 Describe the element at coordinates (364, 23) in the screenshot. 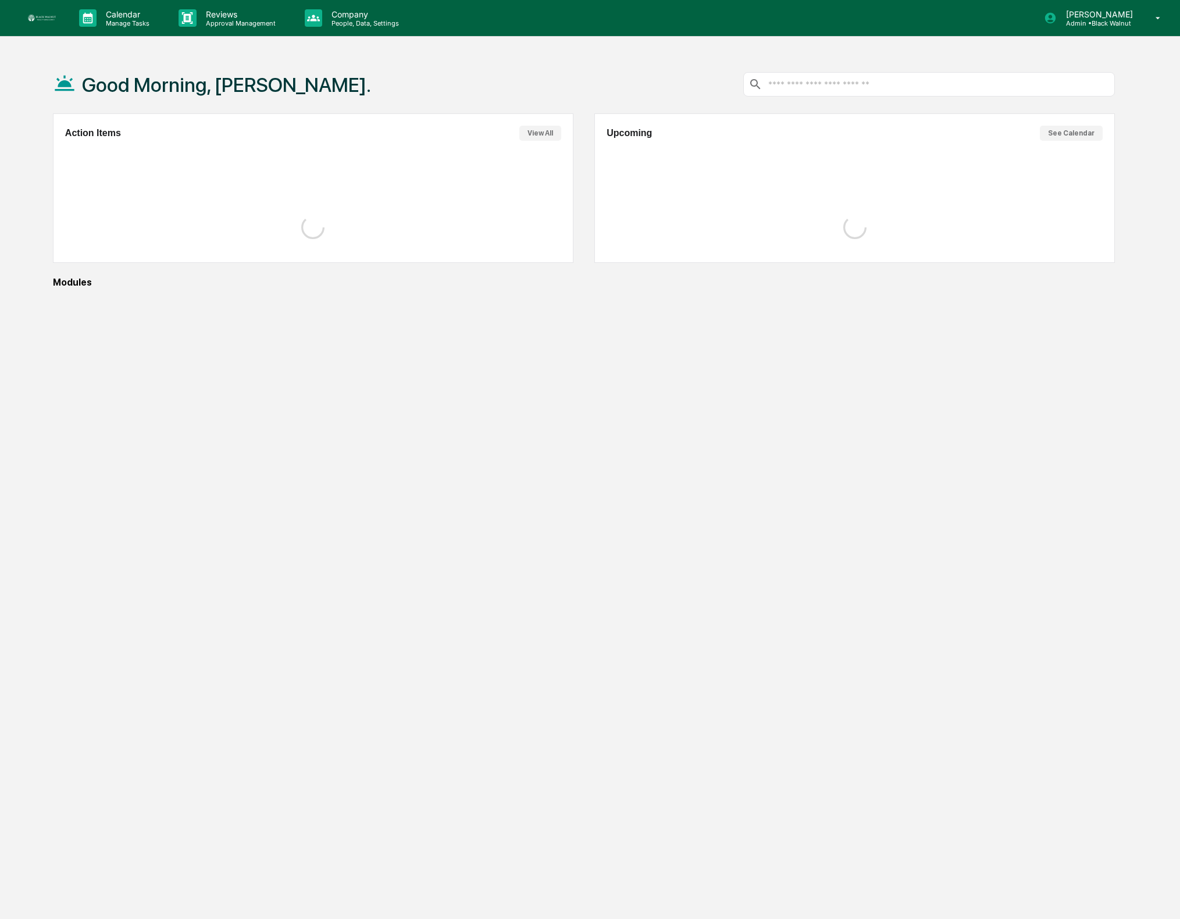

I see `p: People, Data, Settings` at that location.